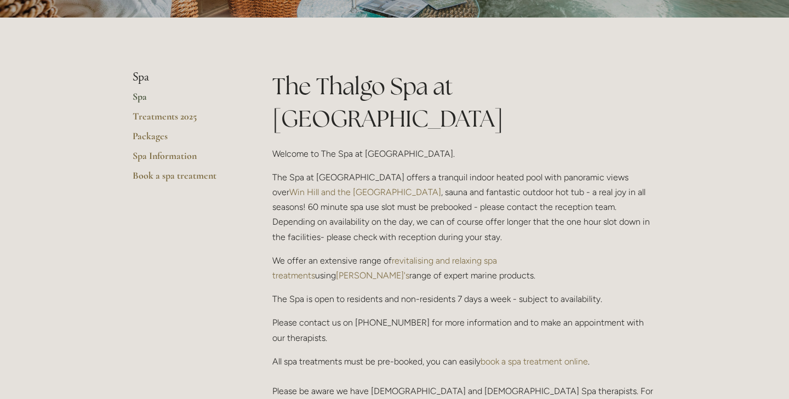 Image resolution: width=789 pixels, height=399 pixels. What do you see at coordinates (185, 120) in the screenshot?
I see `a: Treatments 2025` at bounding box center [185, 120].